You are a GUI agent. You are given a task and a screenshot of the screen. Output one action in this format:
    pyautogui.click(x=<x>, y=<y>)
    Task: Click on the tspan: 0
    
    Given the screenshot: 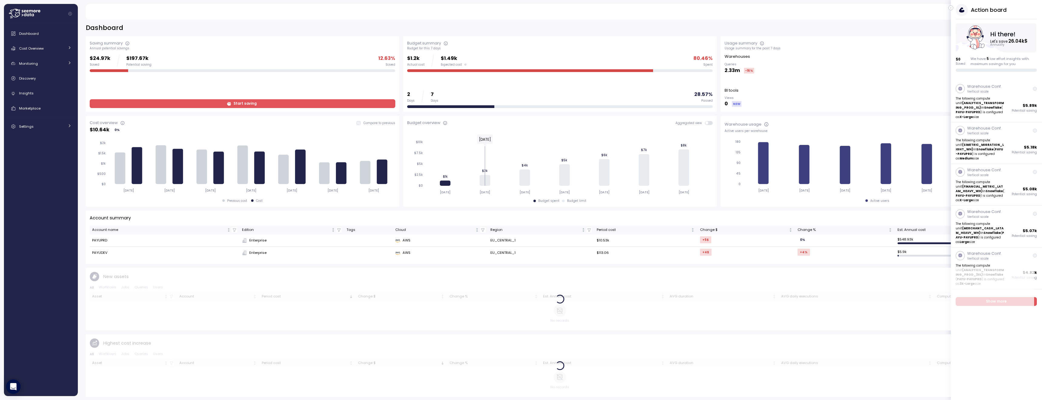 What is the action you would take?
    pyautogui.click(x=739, y=184)
    